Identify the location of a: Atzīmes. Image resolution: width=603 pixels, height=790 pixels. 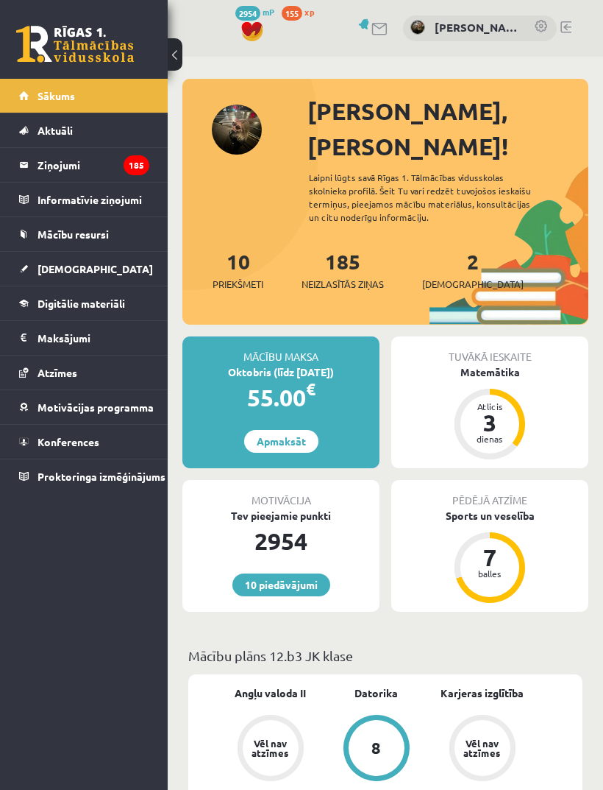
(84, 372).